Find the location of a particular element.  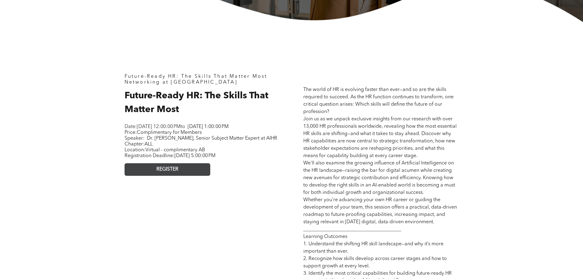

span: Date: to is located at coordinates (155, 127).